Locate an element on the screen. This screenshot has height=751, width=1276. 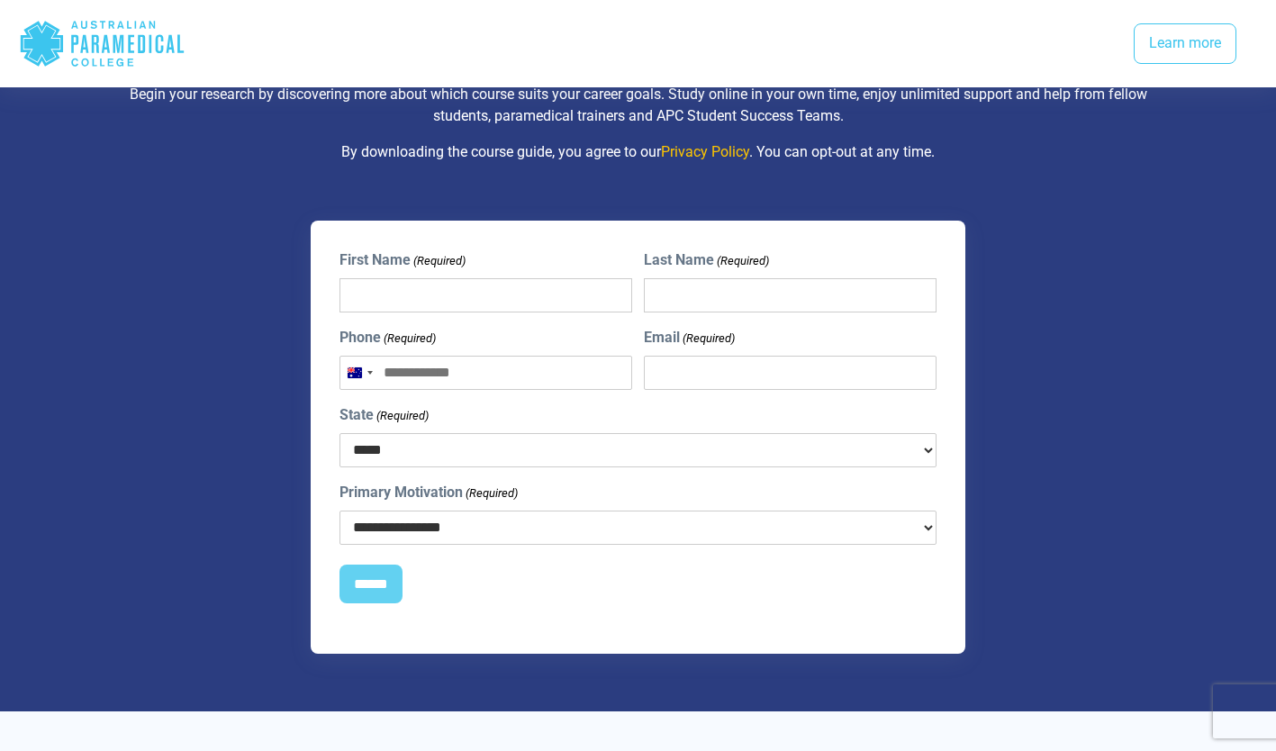
label: Primary Motivation is located at coordinates (428, 492).